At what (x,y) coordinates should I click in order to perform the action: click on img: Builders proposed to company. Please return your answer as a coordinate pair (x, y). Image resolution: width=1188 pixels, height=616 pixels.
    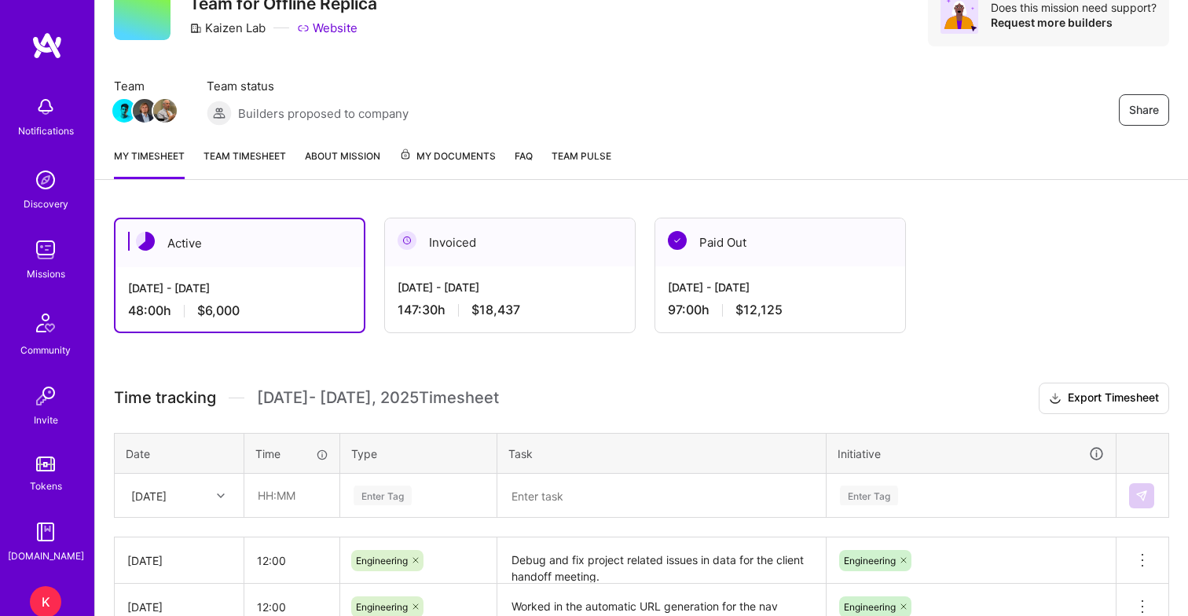
    Looking at the image, I should click on (219, 113).